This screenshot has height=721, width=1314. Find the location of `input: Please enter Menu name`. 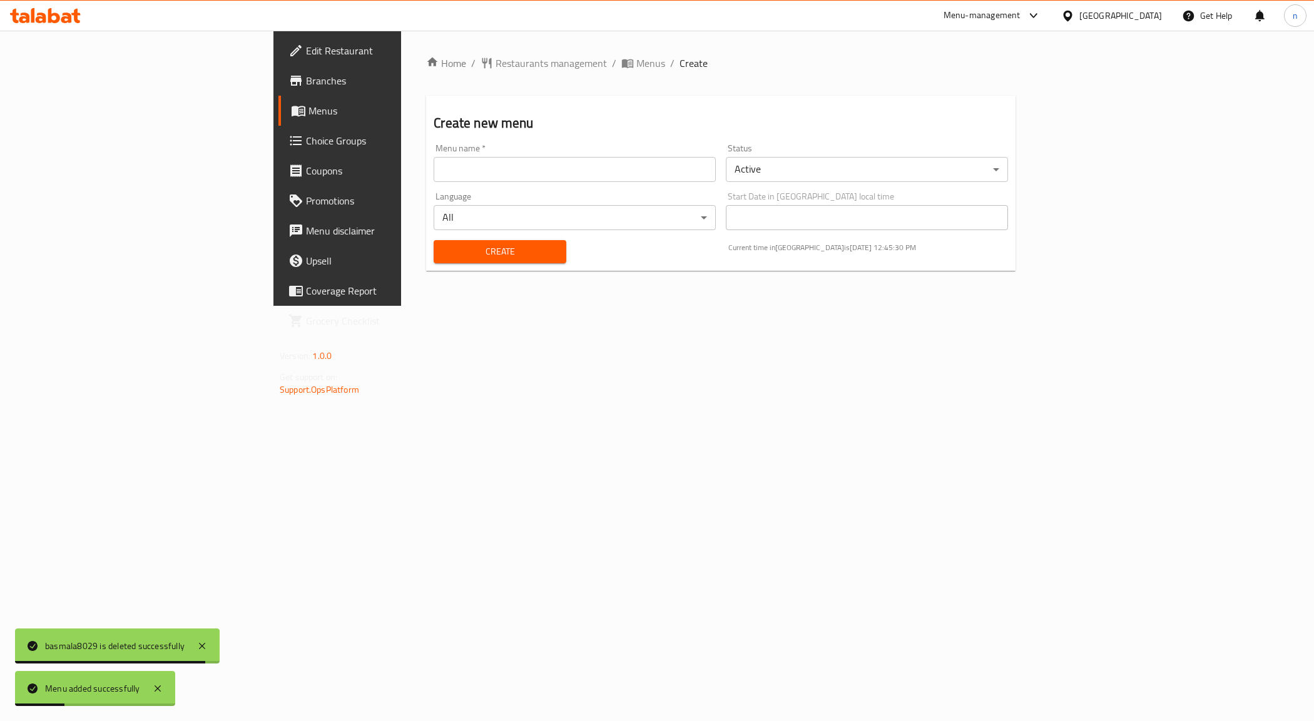

input: Please enter Menu name is located at coordinates (574, 170).